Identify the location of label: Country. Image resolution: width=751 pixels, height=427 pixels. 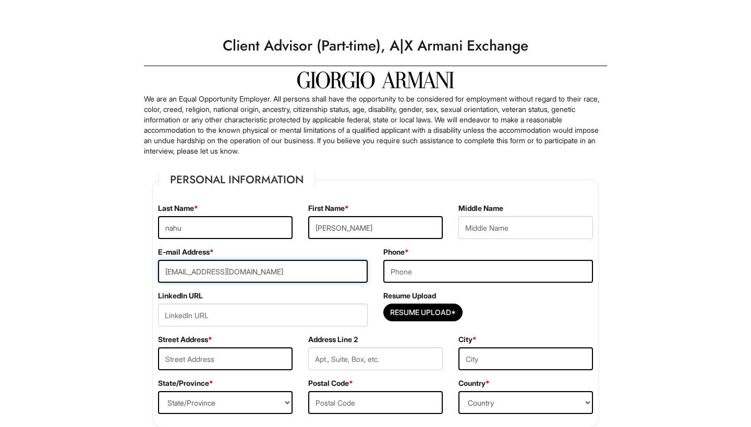
(474, 384).